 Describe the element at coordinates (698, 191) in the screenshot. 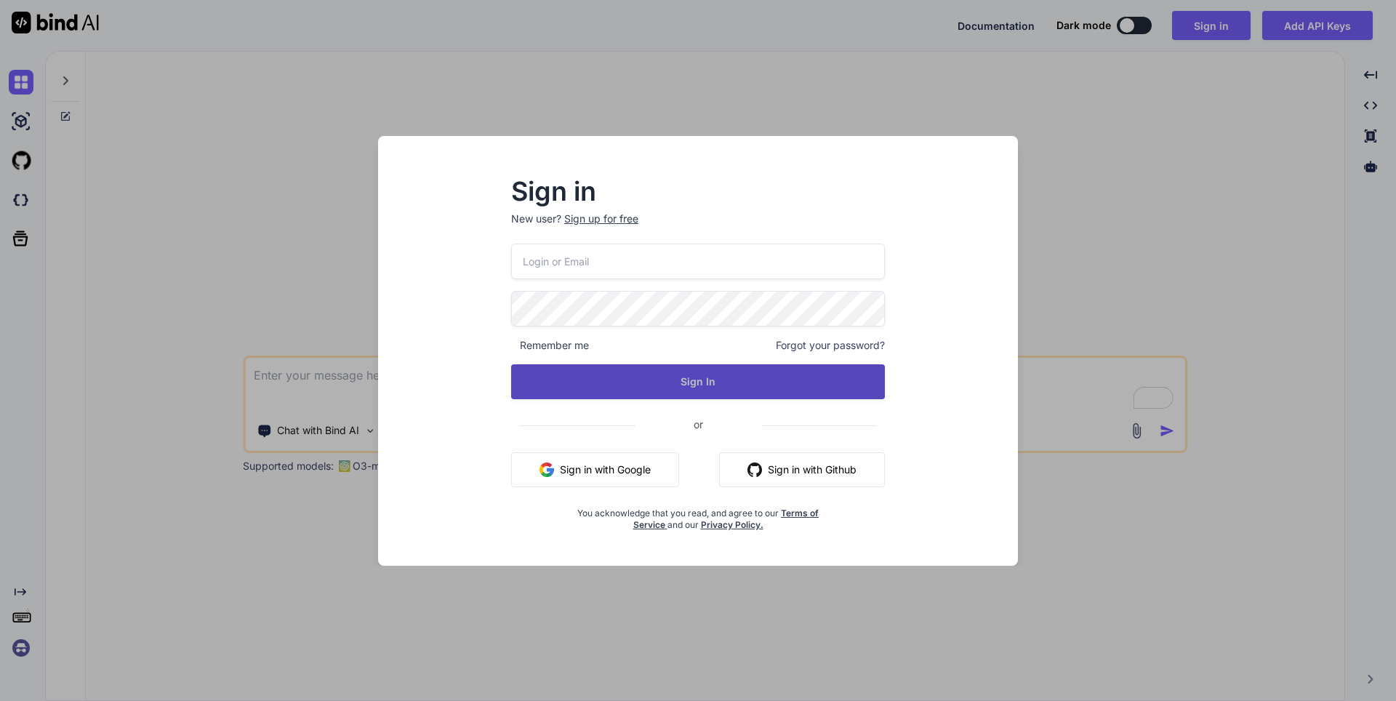

I see `h2: Sign in` at that location.